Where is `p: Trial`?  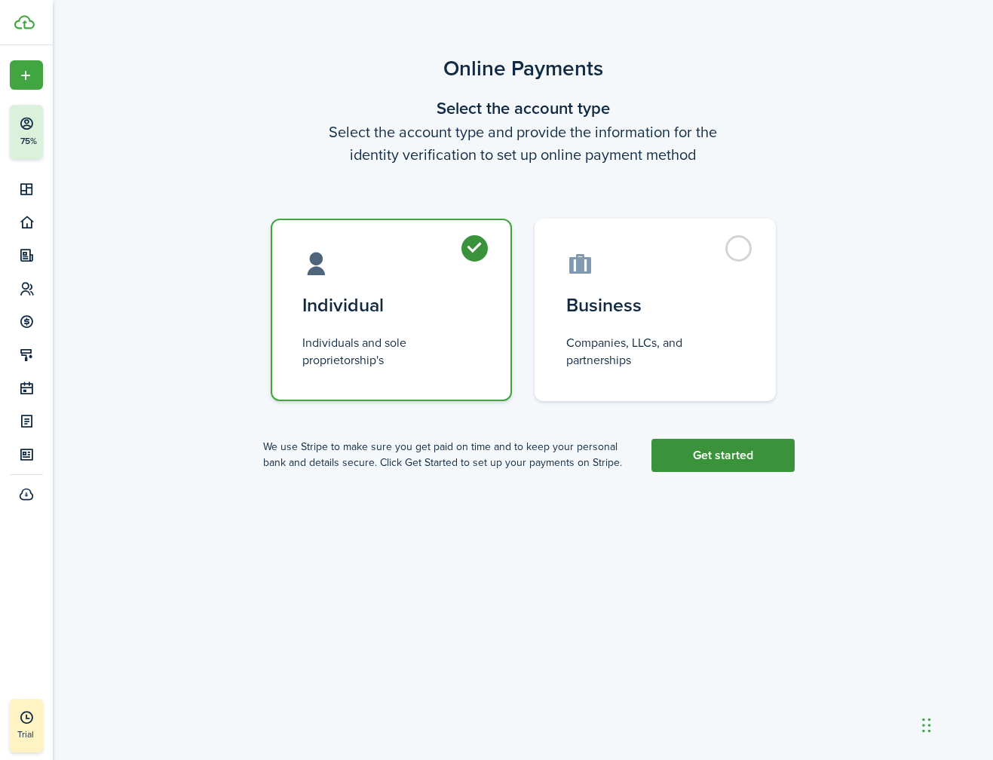
p: Trial is located at coordinates (47, 734).